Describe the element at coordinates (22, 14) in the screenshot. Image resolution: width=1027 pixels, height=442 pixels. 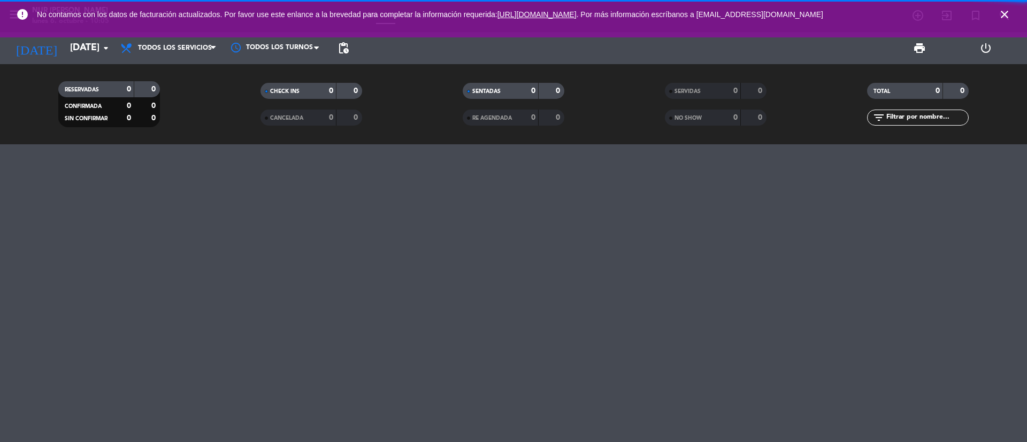
I see `i: error` at that location.